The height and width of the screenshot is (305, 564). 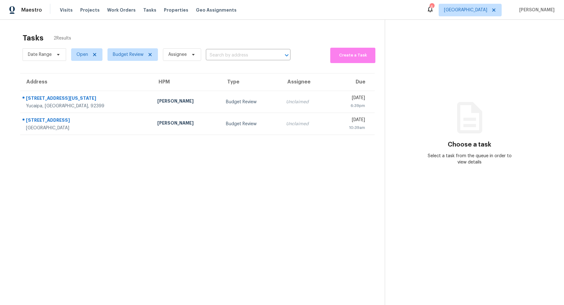 I want to click on span: Create a Task, so click(x=353, y=55).